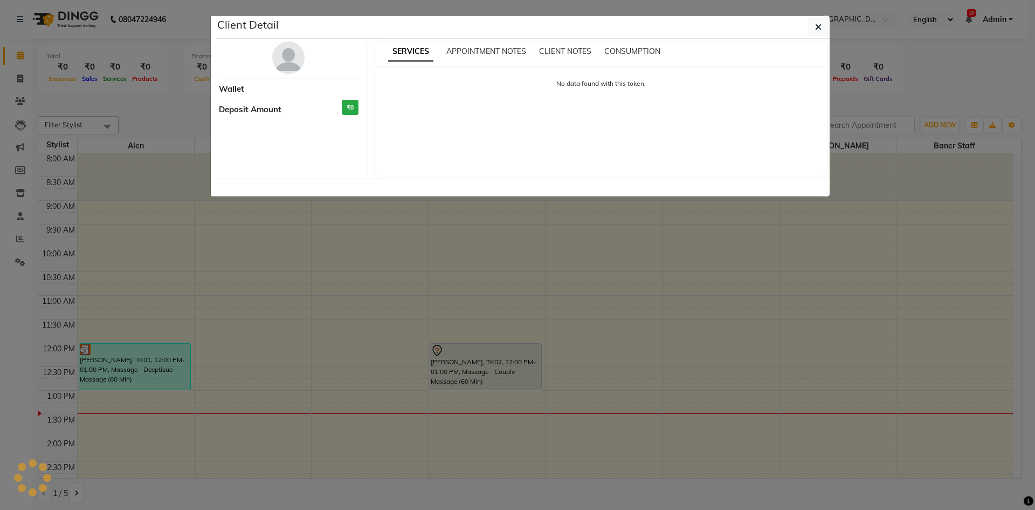  I want to click on span: Deposit Amount, so click(250, 109).